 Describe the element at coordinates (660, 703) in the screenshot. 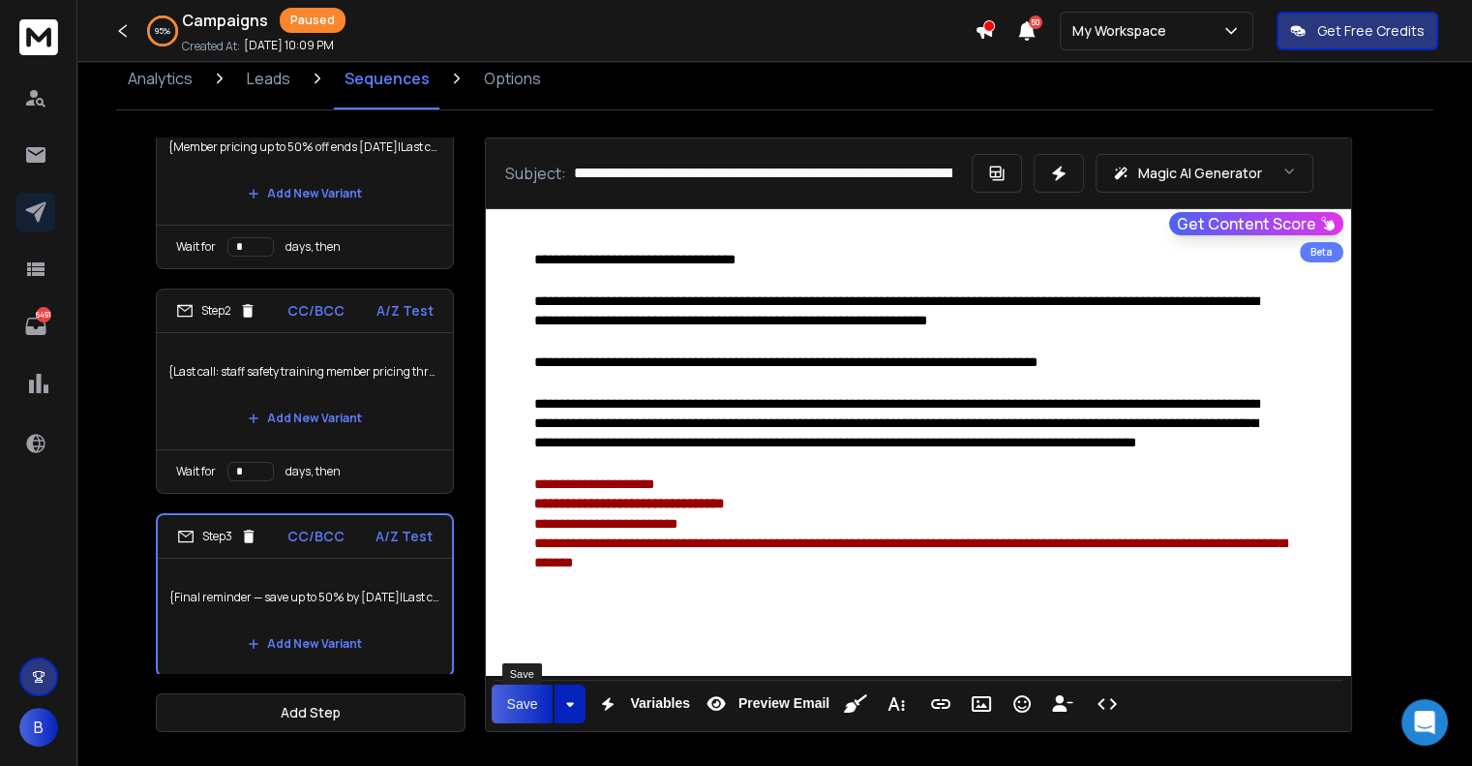

I see `span: Variables` at that location.